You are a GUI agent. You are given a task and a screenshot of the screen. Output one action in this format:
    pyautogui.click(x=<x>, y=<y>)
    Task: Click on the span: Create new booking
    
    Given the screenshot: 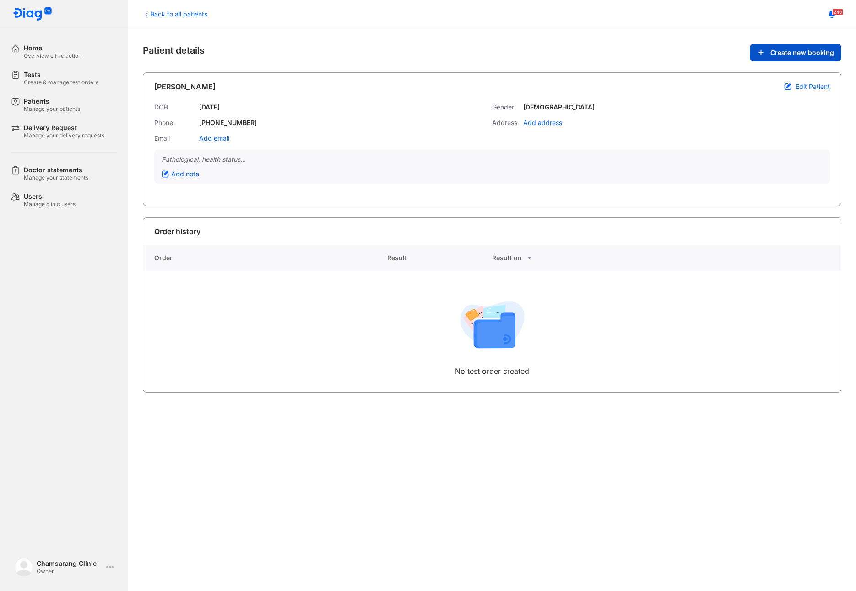 What is the action you would take?
    pyautogui.click(x=802, y=53)
    